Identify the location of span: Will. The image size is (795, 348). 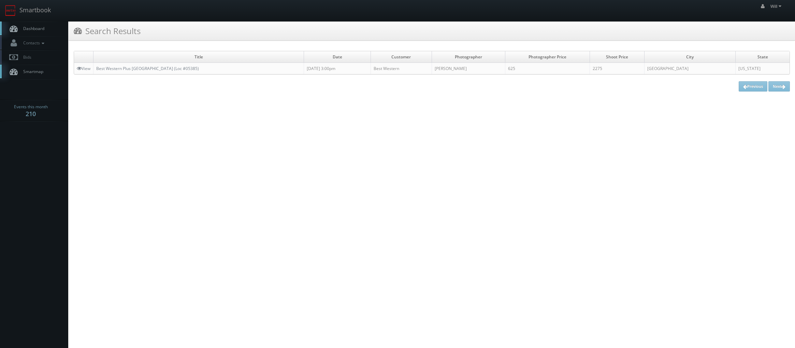
(777, 6).